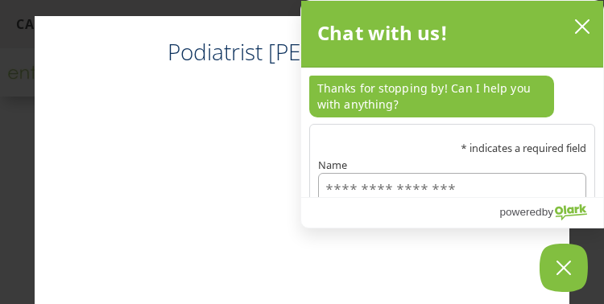 The width and height of the screenshot is (604, 304). What do you see at coordinates (452, 96) in the screenshot?
I see `div: chat` at bounding box center [452, 96].